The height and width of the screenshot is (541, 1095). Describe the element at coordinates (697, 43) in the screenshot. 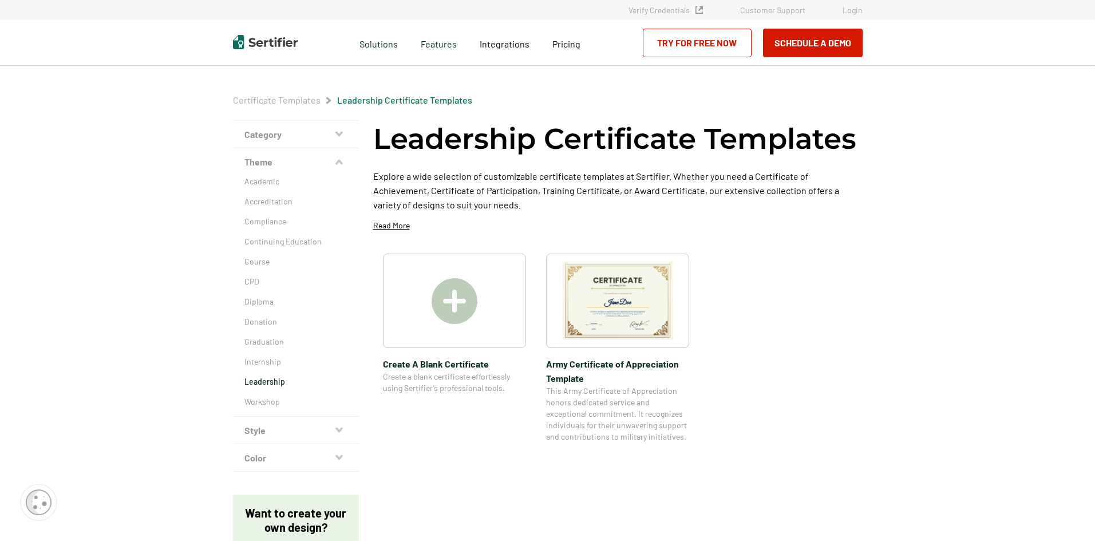

I see `a: Try for Free Now` at that location.